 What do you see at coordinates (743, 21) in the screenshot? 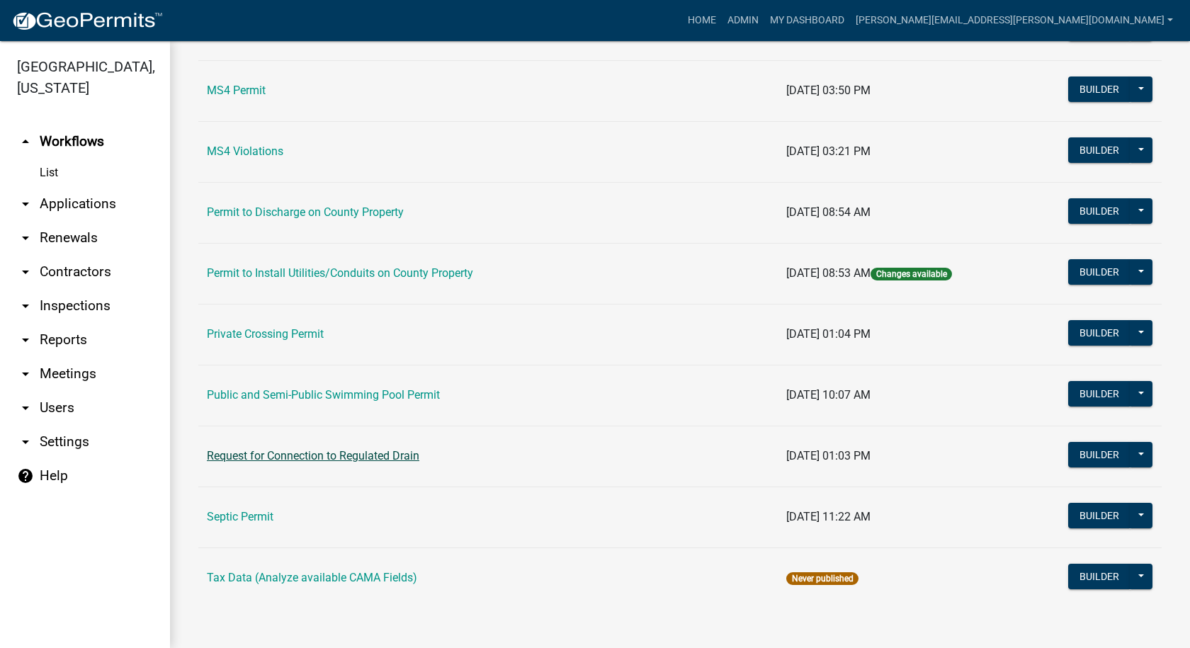
I see `a: Admin` at bounding box center [743, 21].